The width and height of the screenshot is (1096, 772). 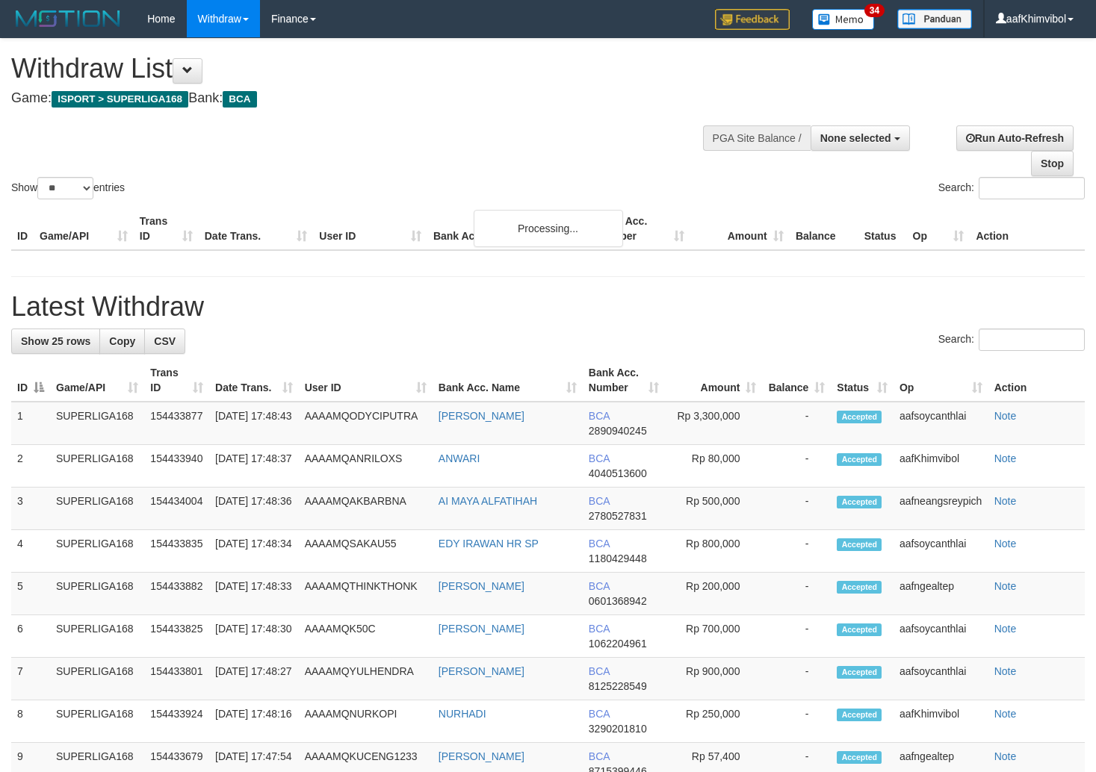 What do you see at coordinates (752, 19) in the screenshot?
I see `img: Feedback.jpg` at bounding box center [752, 19].